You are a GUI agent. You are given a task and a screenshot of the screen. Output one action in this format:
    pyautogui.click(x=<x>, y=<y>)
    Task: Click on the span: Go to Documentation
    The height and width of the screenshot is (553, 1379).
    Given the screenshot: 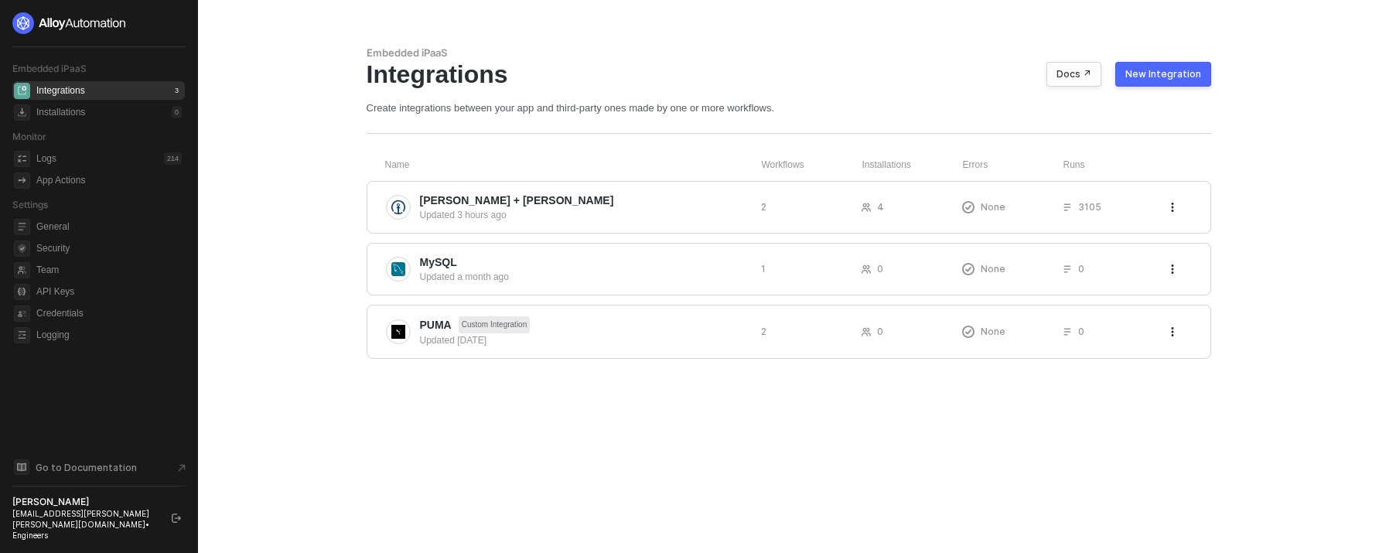 What is the action you would take?
    pyautogui.click(x=86, y=467)
    